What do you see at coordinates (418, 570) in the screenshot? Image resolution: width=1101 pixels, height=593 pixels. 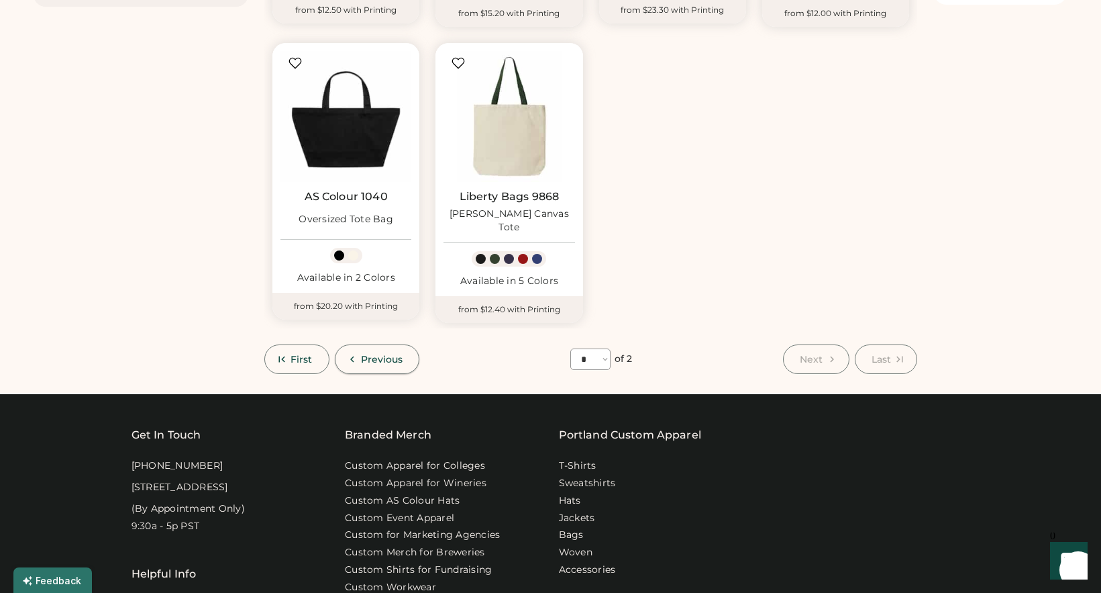 I see `a: Custom Shirts for Fundraising` at bounding box center [418, 570].